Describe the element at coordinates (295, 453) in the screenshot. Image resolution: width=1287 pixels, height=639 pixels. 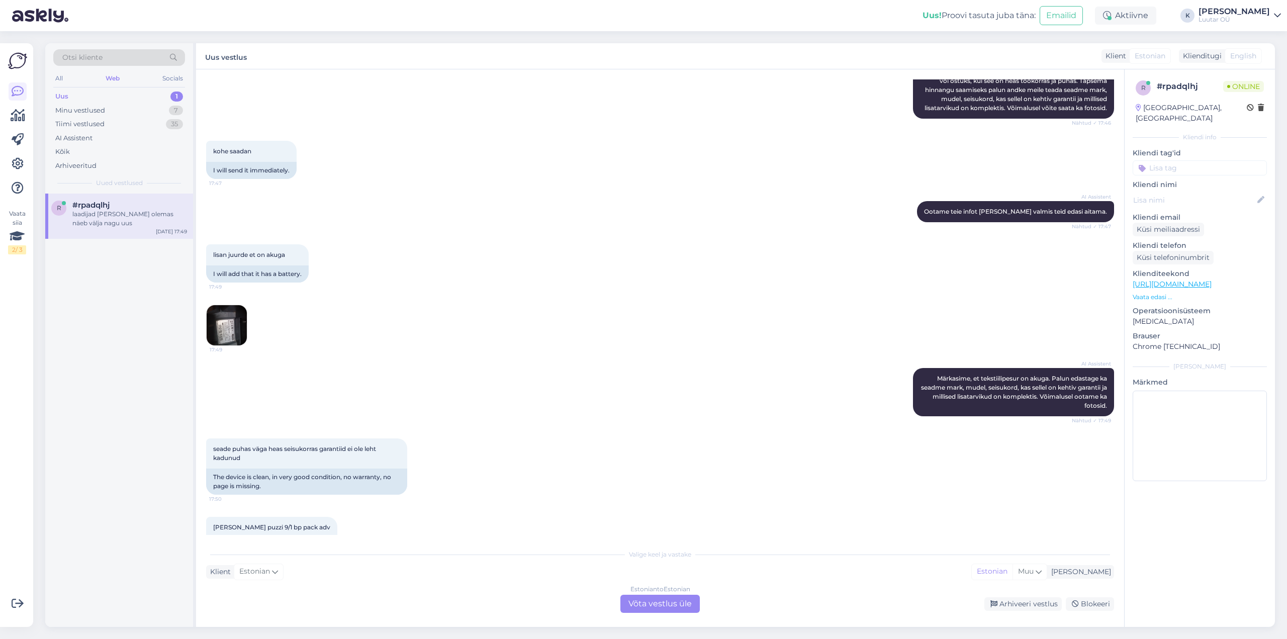
I see `span: seade puhas väga heas seisukorras garantiid ei ole leht kadunud` at that location.